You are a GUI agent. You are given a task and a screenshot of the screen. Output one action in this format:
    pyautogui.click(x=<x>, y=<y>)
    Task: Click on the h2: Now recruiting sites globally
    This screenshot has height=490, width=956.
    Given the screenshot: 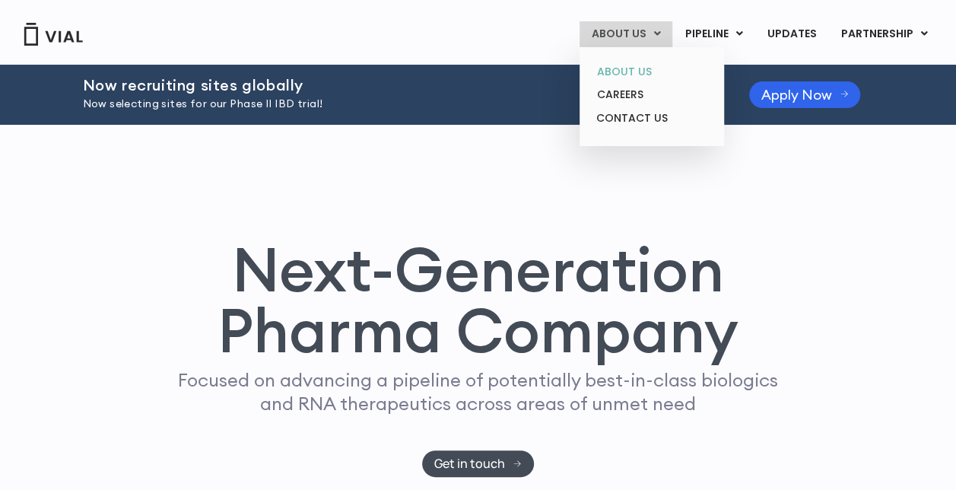 What is the action you would take?
    pyautogui.click(x=397, y=85)
    